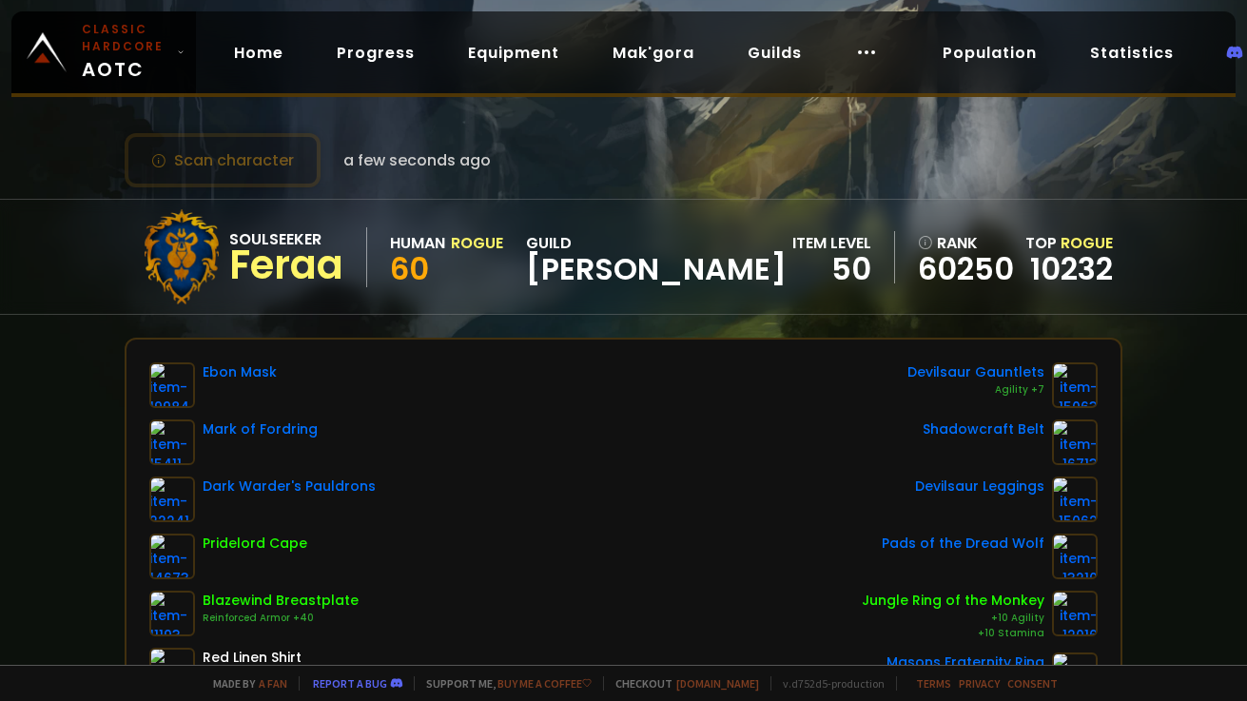  I want to click on img: item-15411, so click(172, 442).